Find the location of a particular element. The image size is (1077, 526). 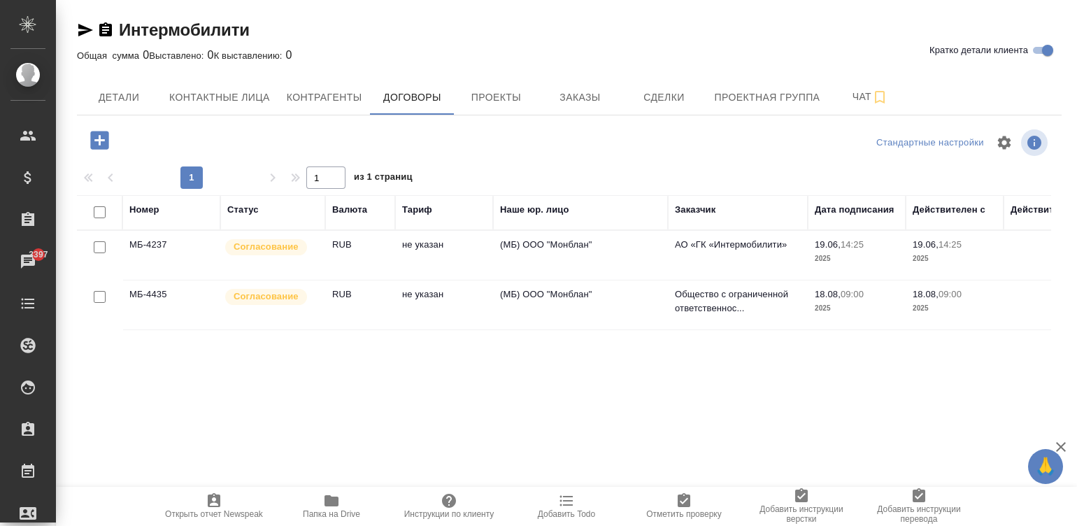

span: Папка на Drive is located at coordinates (331, 514).